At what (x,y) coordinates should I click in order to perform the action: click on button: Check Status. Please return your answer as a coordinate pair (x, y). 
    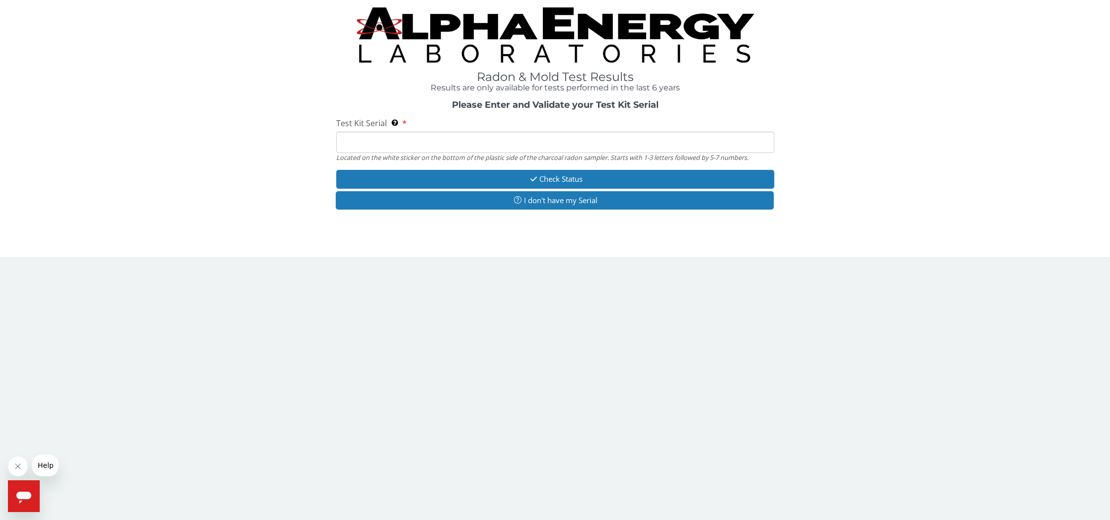
    Looking at the image, I should click on (555, 179).